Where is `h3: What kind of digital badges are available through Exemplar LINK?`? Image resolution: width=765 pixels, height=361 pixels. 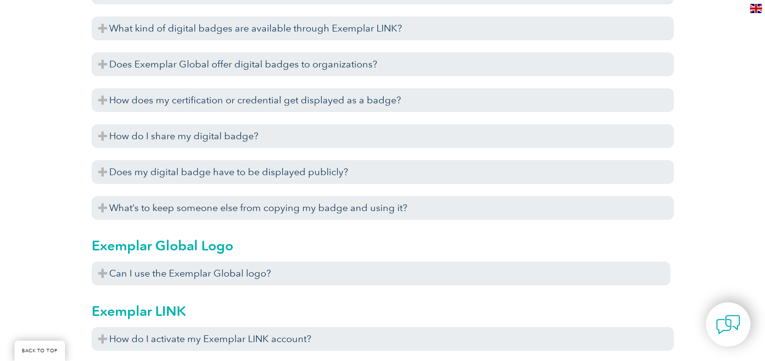
h3: What kind of digital badges are available through Exemplar LINK? is located at coordinates (383, 28).